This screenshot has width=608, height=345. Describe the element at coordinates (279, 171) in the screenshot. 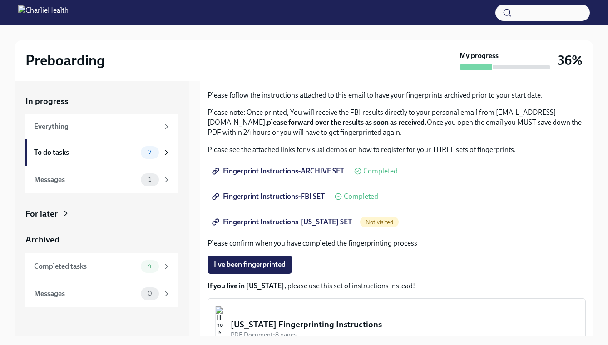

I see `a: Fingerprint Instructions-ARCHIVE SET` at that location.